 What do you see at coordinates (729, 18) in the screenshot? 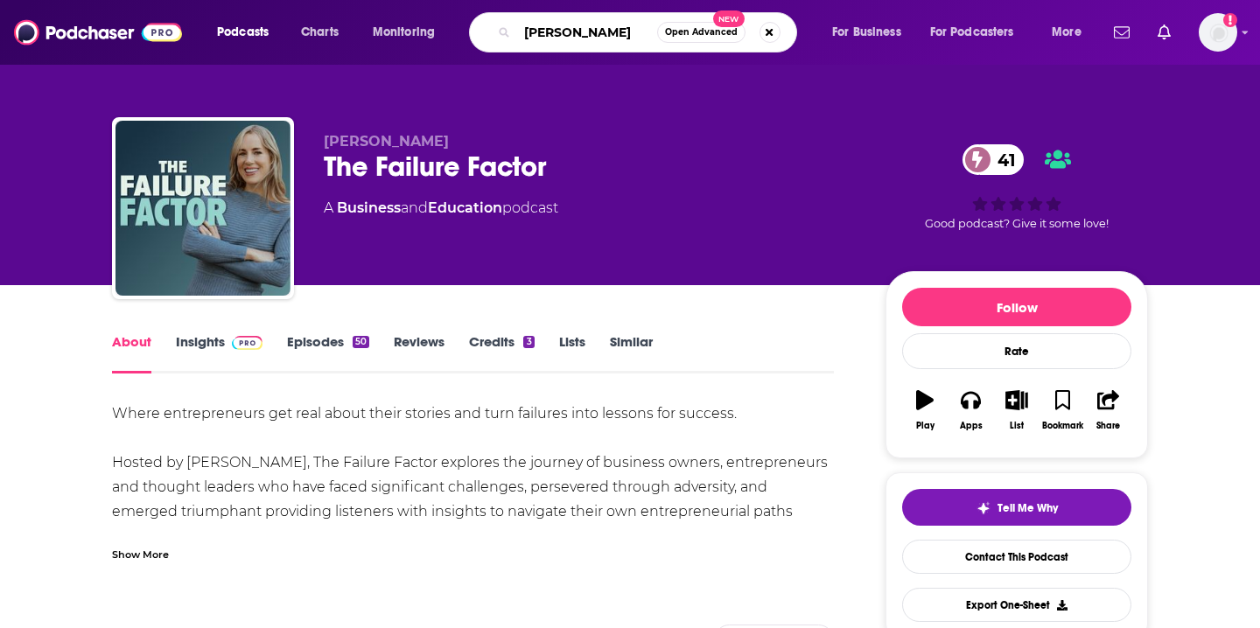
I see `span: New` at bounding box center [729, 18].